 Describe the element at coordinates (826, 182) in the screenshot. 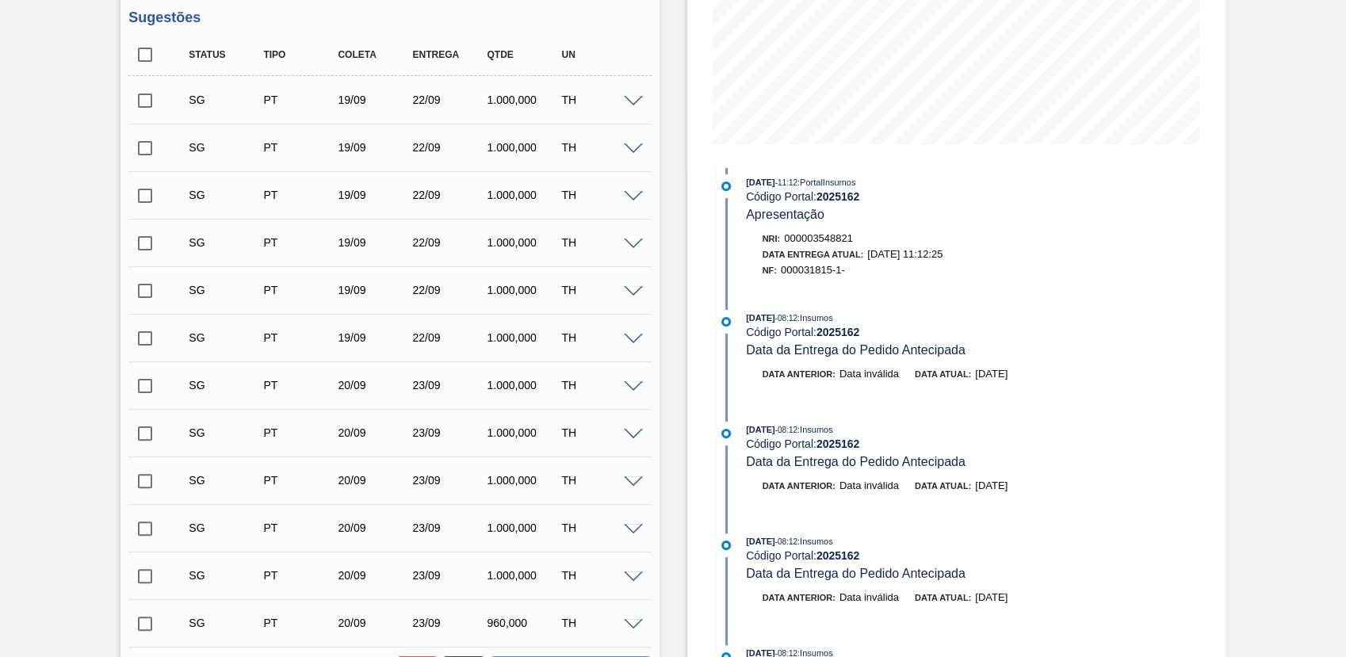

I see `span: : PortalInsumos` at that location.